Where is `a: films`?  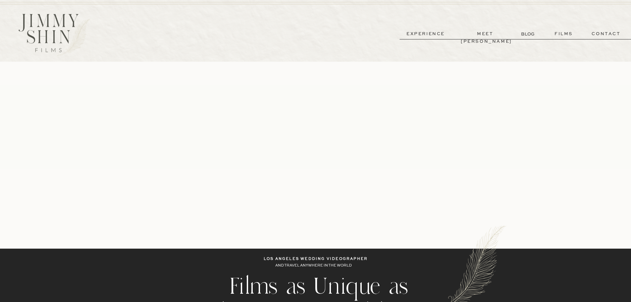 a: films is located at coordinates (564, 34).